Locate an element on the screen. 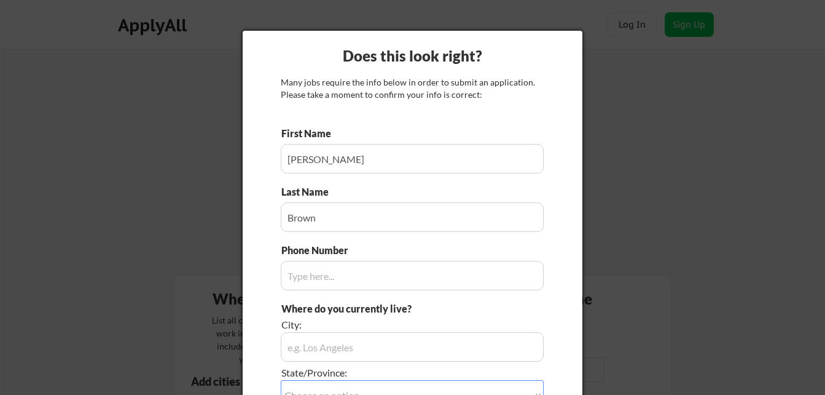 The width and height of the screenshot is (825, 395). div: Does this look right? is located at coordinates (412, 56).